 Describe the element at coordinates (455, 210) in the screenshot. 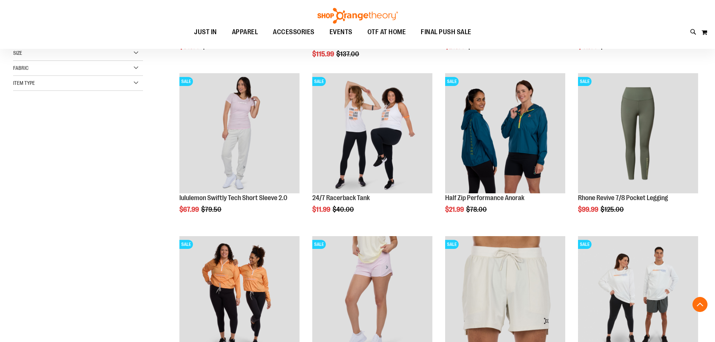

I see `span: $21.99` at that location.